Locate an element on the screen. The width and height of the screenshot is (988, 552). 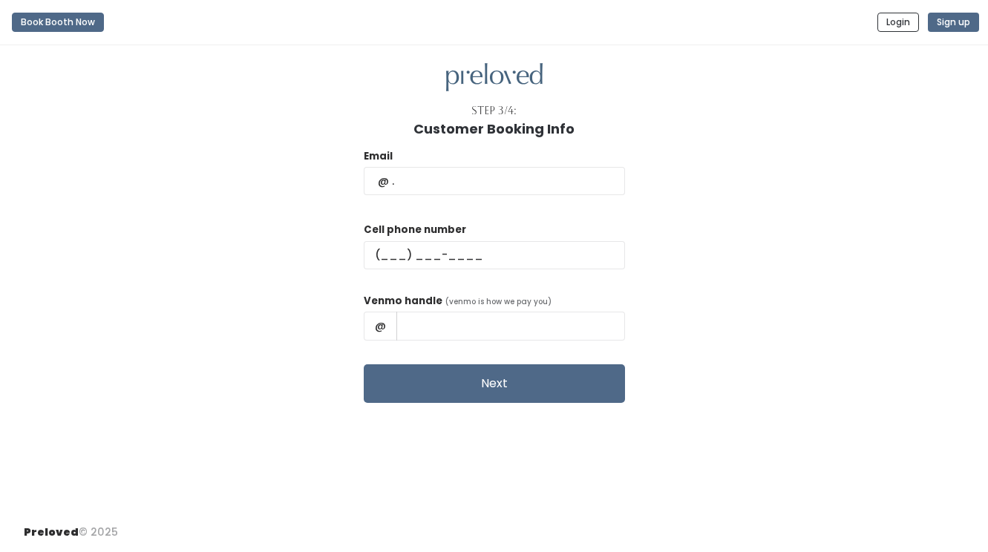
label: Email is located at coordinates (378, 157).